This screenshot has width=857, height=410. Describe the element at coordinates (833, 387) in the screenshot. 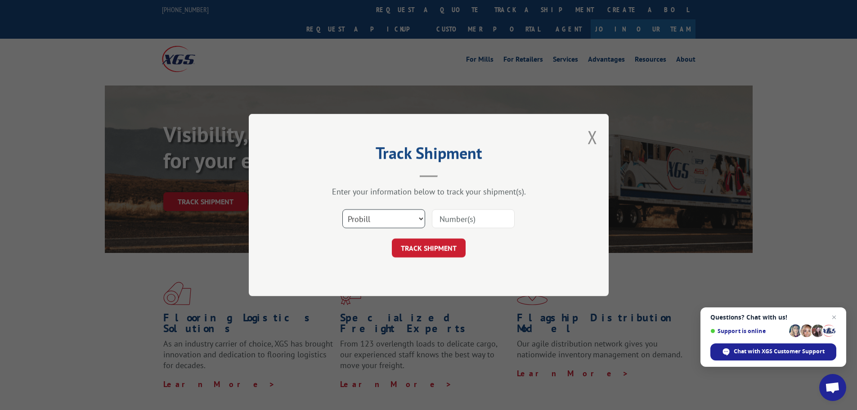

I see `div: Open chat` at that location.